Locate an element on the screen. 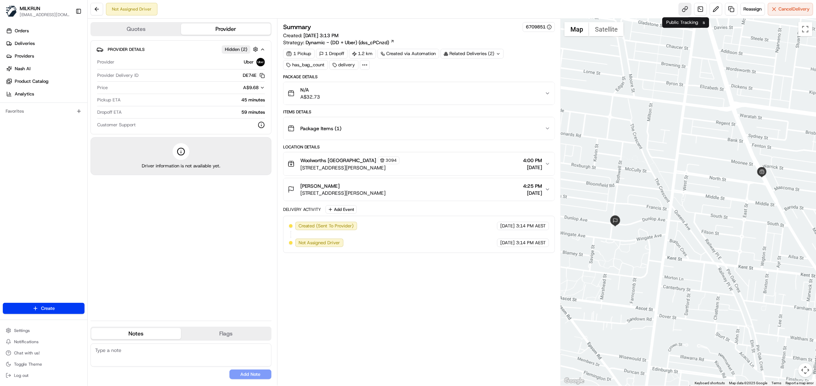 Image resolution: width=816 pixels, height=386 pixels. button: CancelDelivery is located at coordinates (790, 9).